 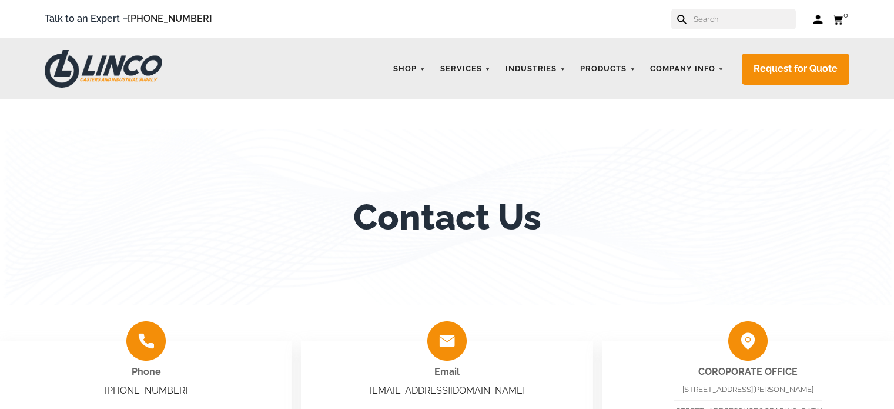 I want to click on span: Talk to an Expert –, so click(x=128, y=19).